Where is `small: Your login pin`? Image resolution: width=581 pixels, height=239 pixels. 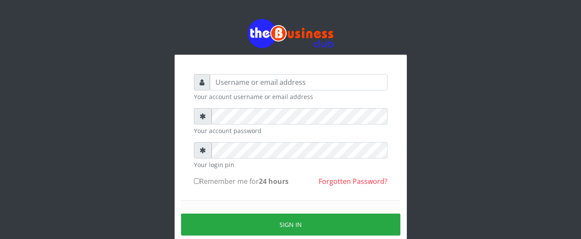
small: Your login pin is located at coordinates (291, 164).